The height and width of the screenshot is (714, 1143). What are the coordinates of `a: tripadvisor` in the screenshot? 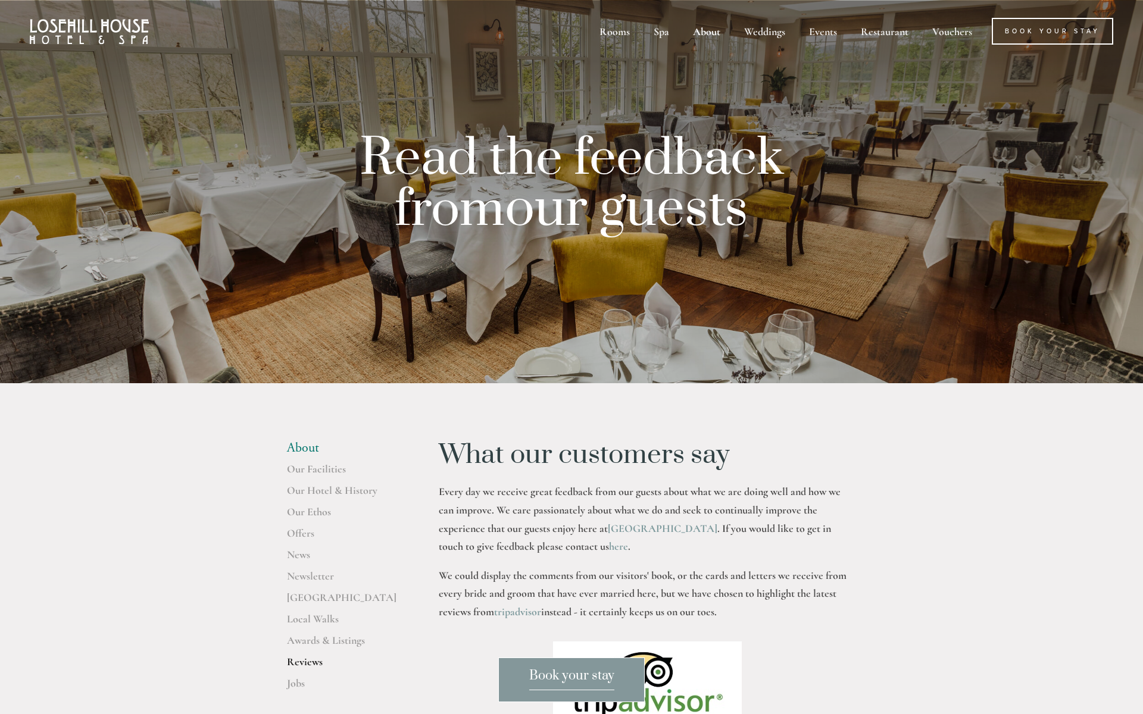 It's located at (517, 612).